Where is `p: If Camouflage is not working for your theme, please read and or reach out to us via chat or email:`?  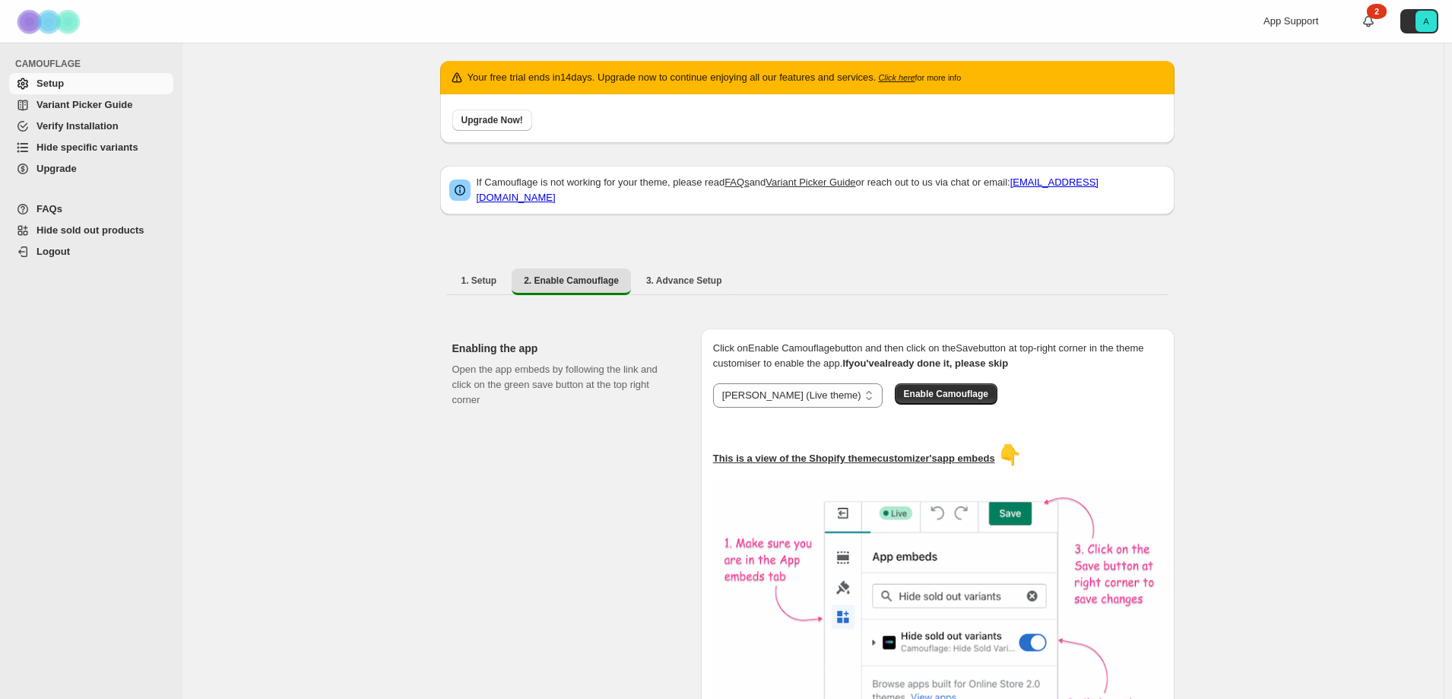
p: If Camouflage is not working for your theme, please read and or reach out to us via chat or email: is located at coordinates (821, 190).